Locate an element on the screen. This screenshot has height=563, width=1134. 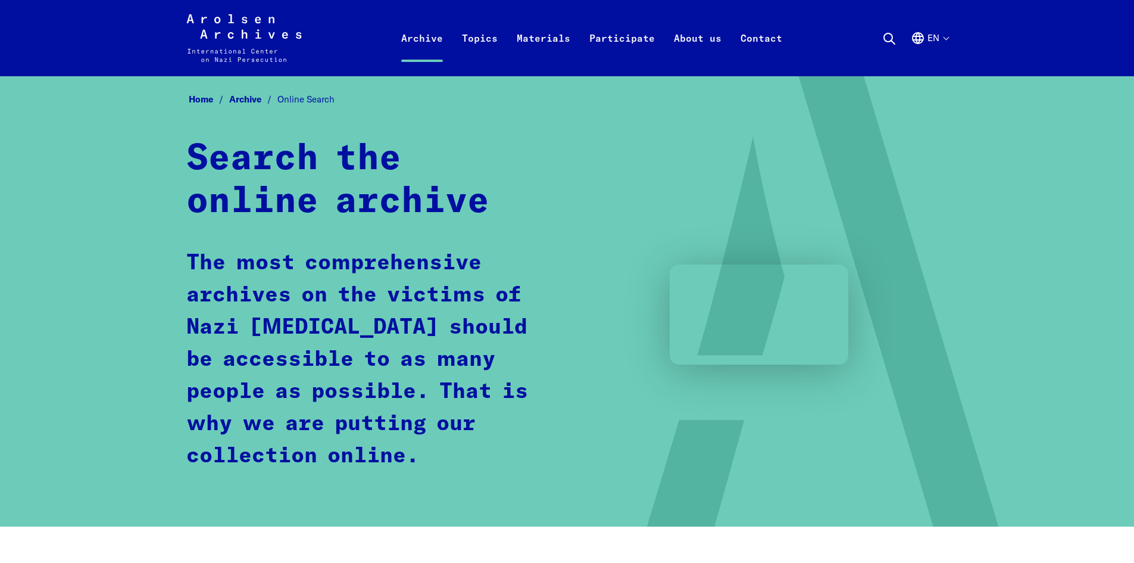
a: Contact is located at coordinates (761, 52).